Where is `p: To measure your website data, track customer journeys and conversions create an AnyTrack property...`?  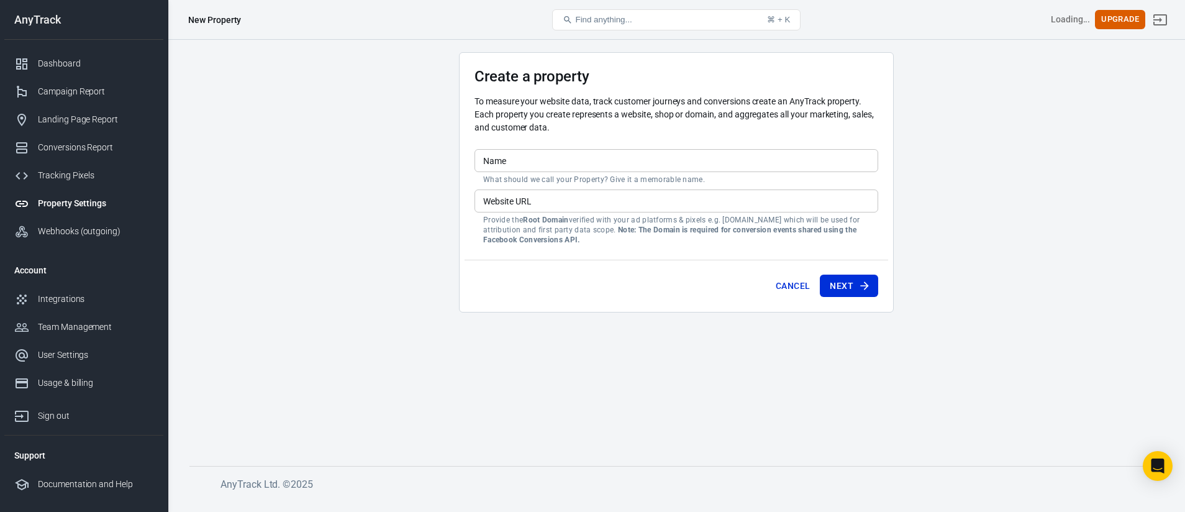 p: To measure your website data, track customer journeys and conversions create an AnyTrack property... is located at coordinates (676, 114).